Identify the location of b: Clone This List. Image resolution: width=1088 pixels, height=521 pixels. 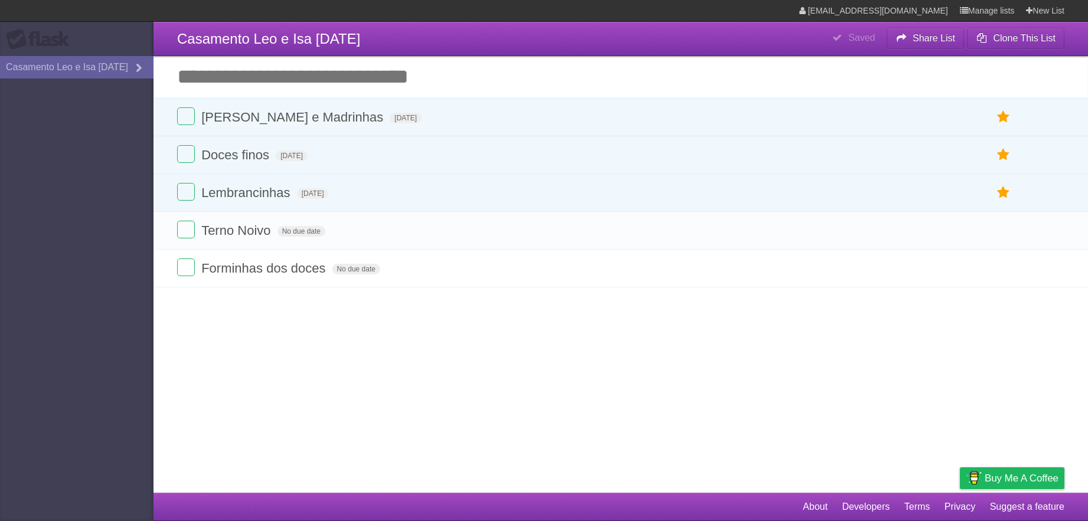
(1024, 38).